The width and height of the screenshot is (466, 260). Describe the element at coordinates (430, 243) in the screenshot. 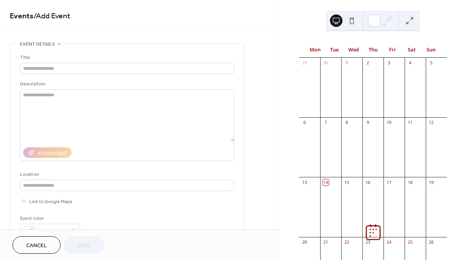

I see `div: 26` at that location.